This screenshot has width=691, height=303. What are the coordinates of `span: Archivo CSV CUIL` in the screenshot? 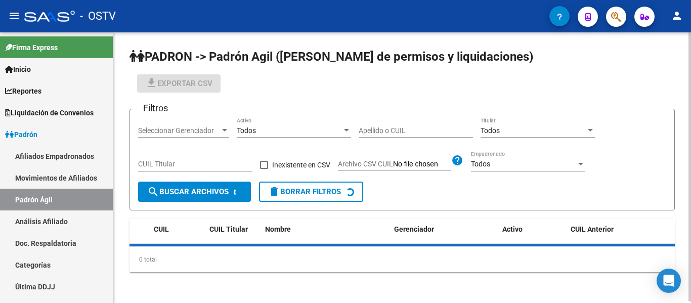 It's located at (365, 164).